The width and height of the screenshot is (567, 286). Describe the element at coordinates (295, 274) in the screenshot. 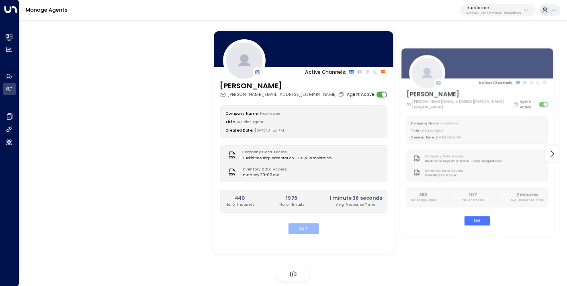

I see `span: 3` at that location.